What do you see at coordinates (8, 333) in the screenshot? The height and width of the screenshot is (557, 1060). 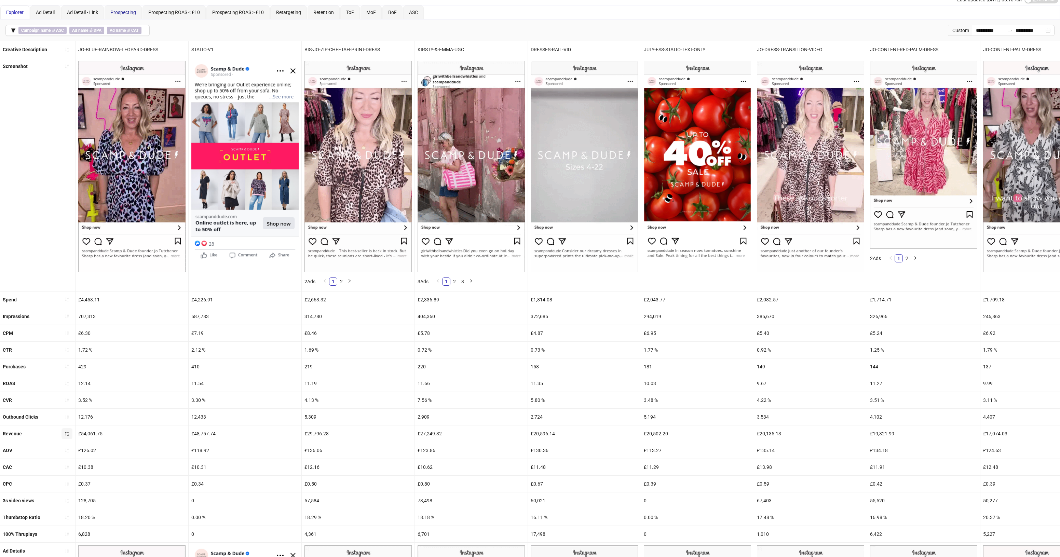 I see `b: CPM` at bounding box center [8, 333].